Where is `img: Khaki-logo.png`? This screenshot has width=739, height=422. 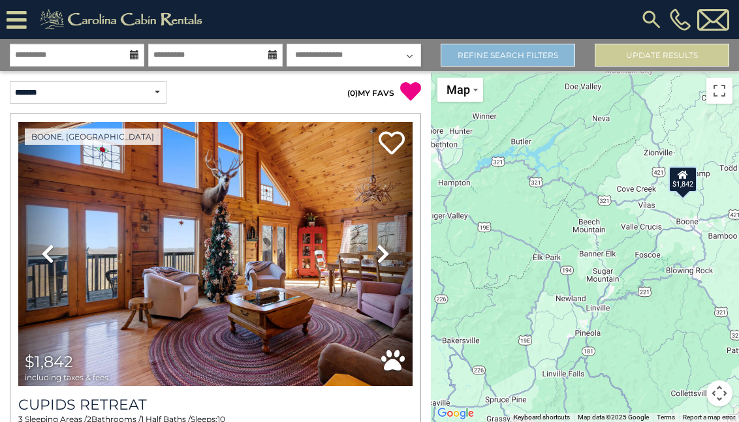 img: Khaki-logo.png is located at coordinates (123, 20).